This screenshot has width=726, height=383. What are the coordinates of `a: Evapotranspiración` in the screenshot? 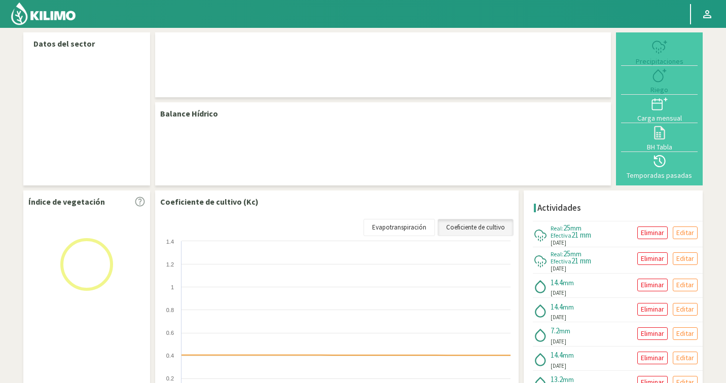 It's located at (399, 228).